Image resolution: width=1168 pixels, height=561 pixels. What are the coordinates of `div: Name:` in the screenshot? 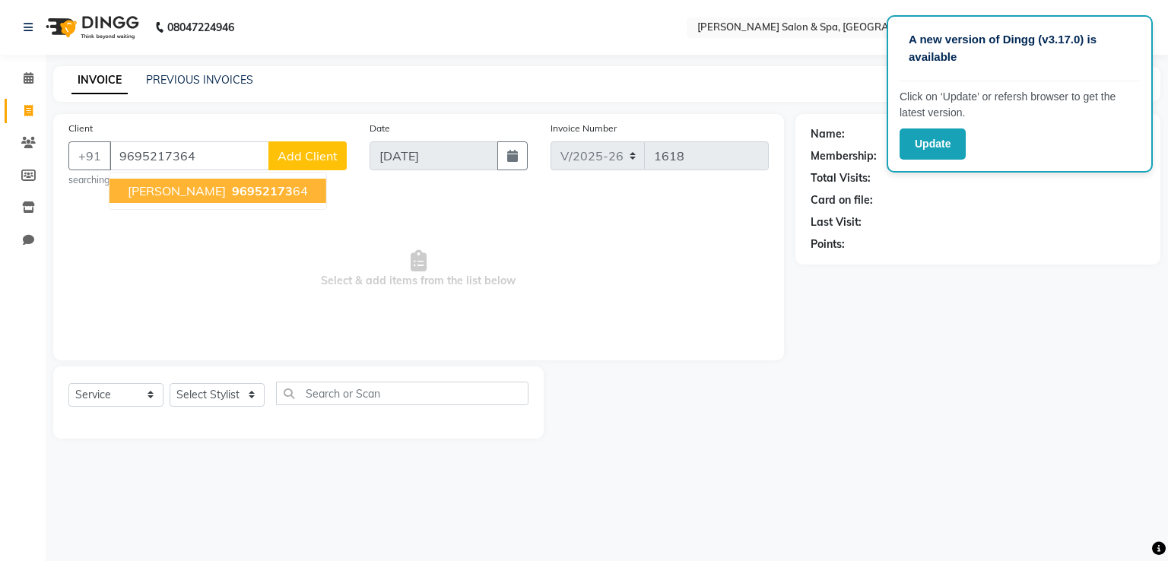 It's located at (828, 134).